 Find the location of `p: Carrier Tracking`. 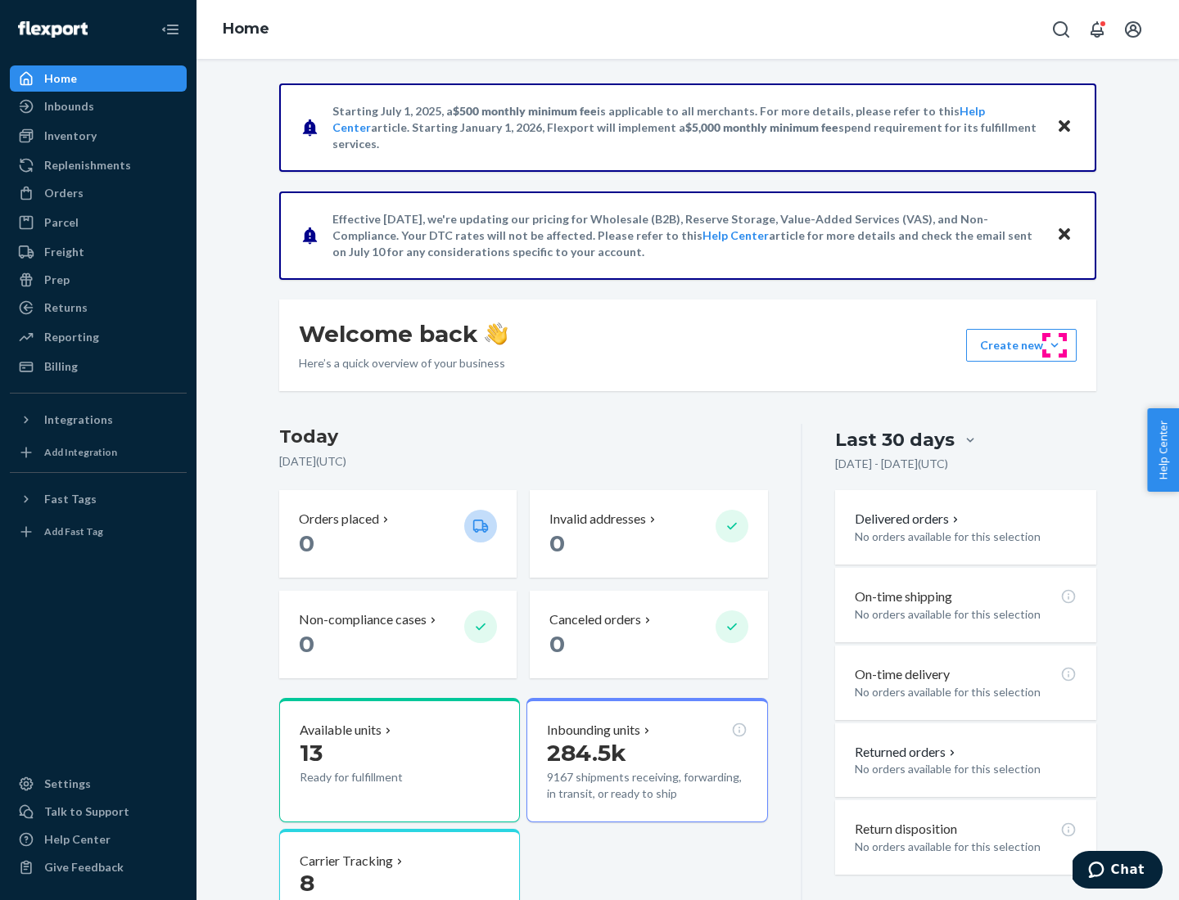

p: Carrier Tracking is located at coordinates (346, 861).